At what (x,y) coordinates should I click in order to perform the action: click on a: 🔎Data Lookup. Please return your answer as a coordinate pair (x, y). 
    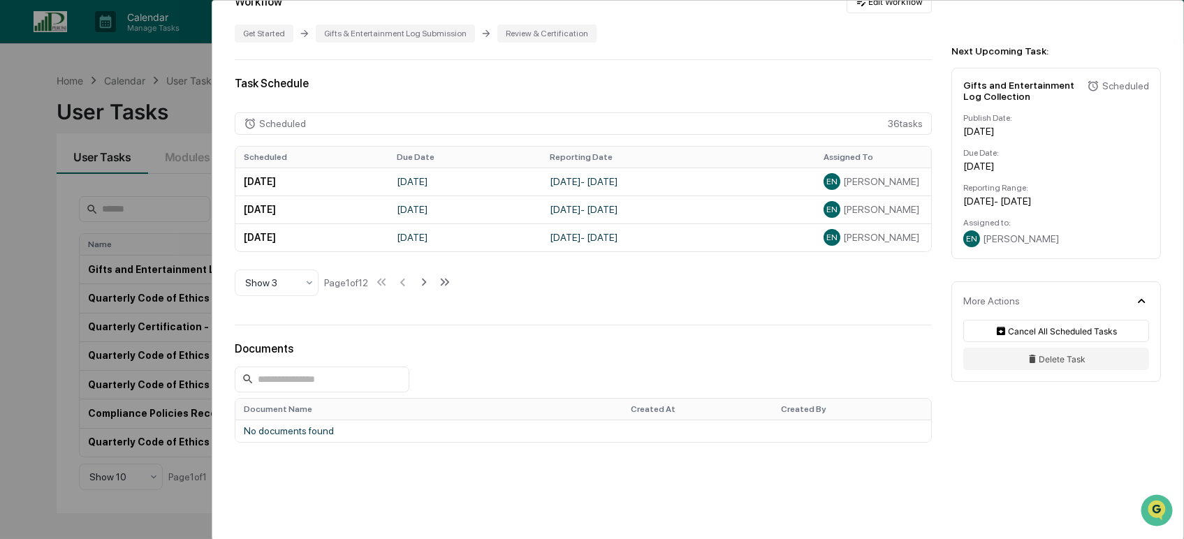
    Looking at the image, I should click on (51, 319).